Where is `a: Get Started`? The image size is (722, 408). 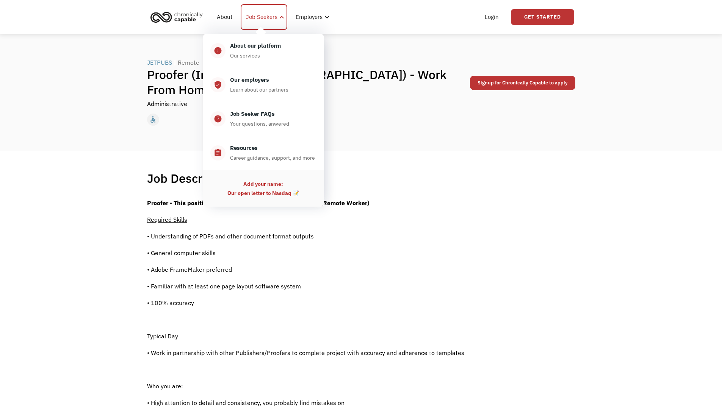
a: Get Started is located at coordinates (542, 17).